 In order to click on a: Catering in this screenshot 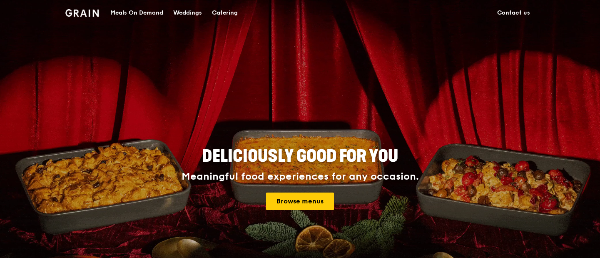, I will do `click(225, 13)`.